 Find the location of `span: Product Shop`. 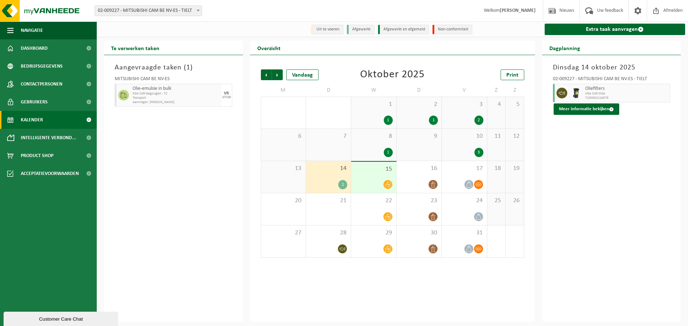

span: Product Shop is located at coordinates (37, 156).